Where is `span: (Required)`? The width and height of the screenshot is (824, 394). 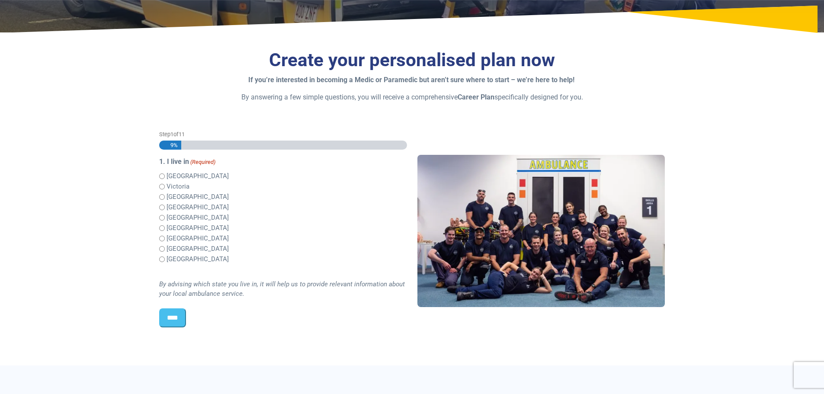 span: (Required) is located at coordinates (203, 162).